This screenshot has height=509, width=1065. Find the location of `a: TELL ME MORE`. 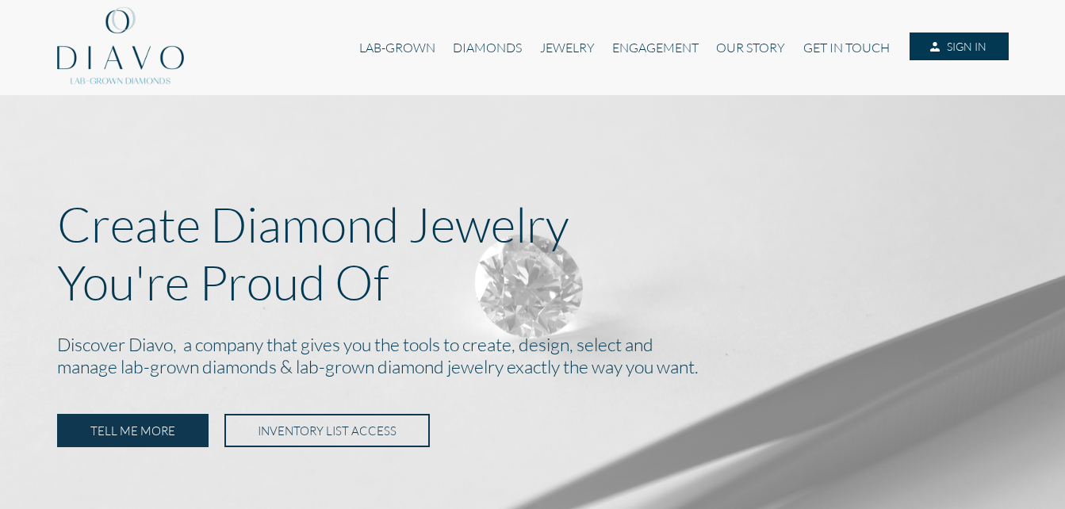

a: TELL ME MORE is located at coordinates (132, 431).